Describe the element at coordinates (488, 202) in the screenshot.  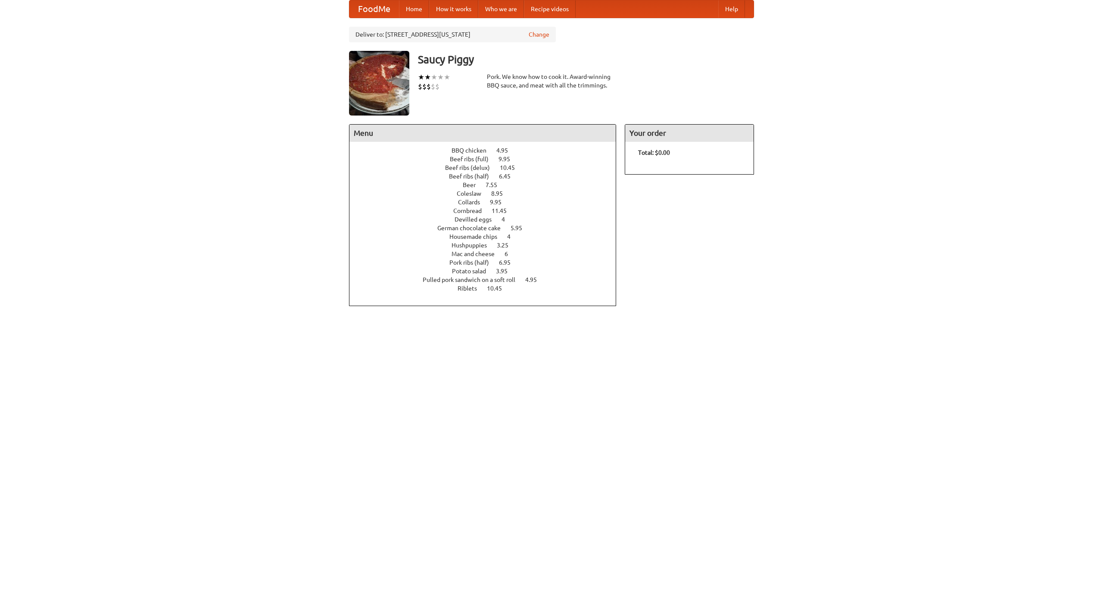
I see `a: Collards 9.95` at that location.